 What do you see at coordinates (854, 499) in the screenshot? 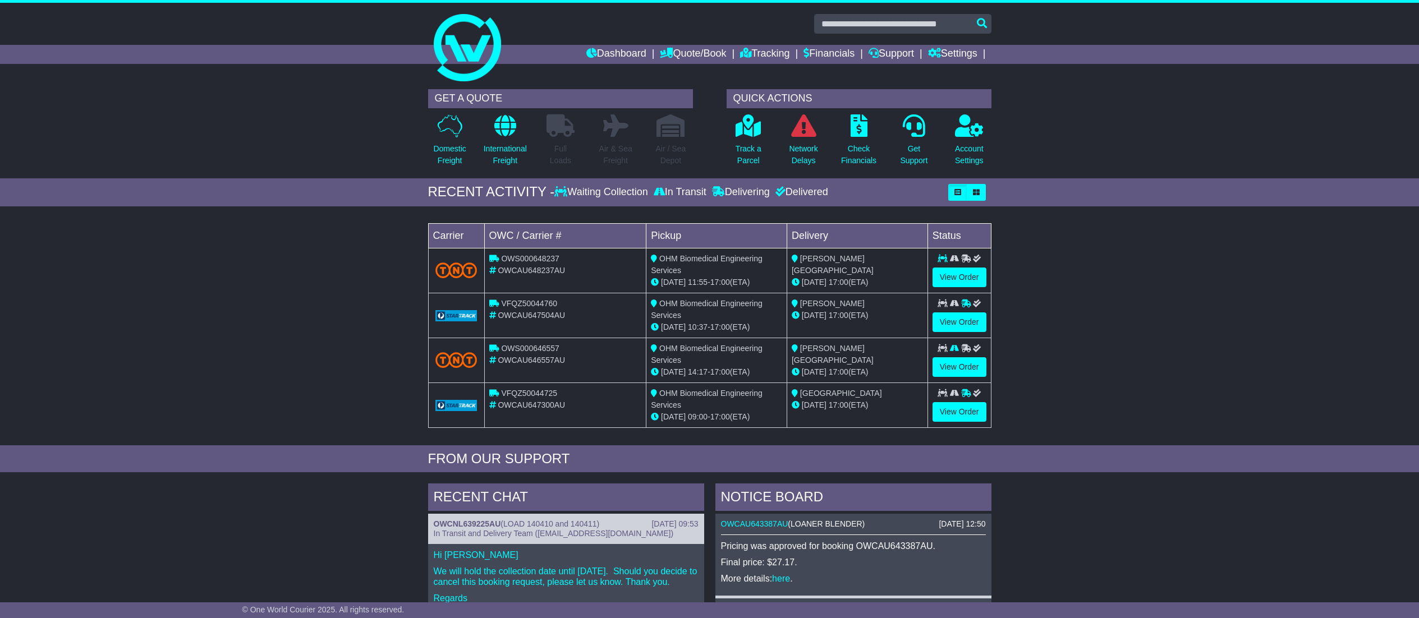
I see `div: NOTICE BOARD` at bounding box center [854, 499].